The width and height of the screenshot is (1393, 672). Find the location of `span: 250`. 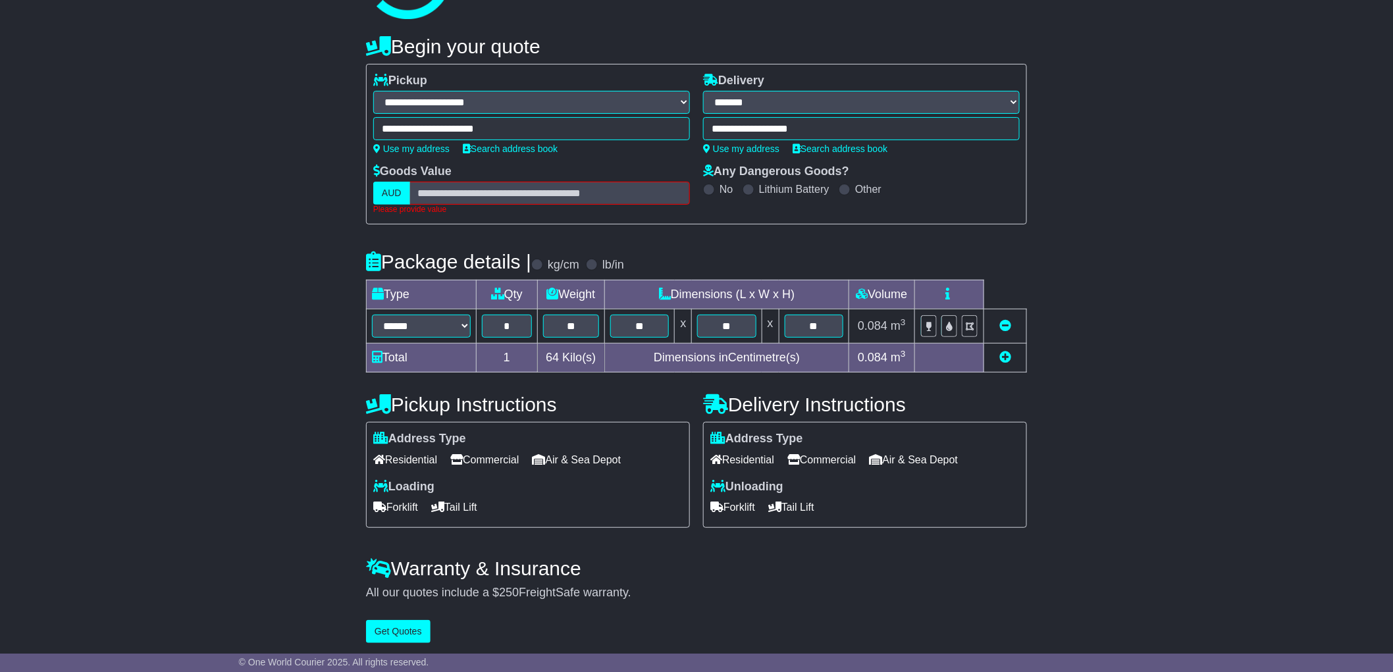

span: 250 is located at coordinates (509, 593).